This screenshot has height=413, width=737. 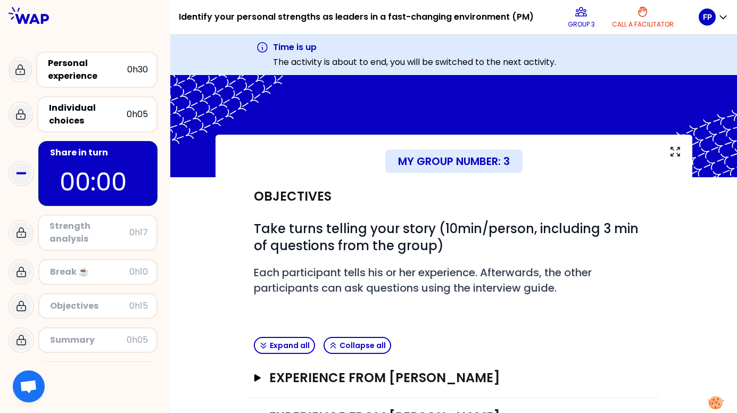 I want to click on span: Each participant tells his or her experience. Afterwards, the other participants can ask question..., so click(x=424, y=280).